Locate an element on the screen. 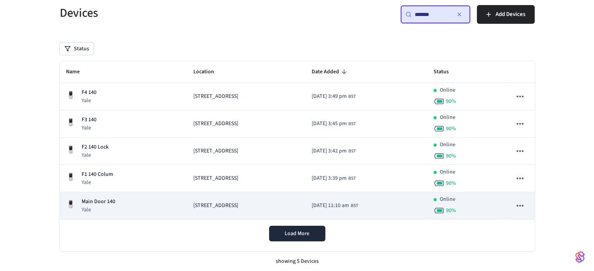  button: Add Devices is located at coordinates (505, 14).